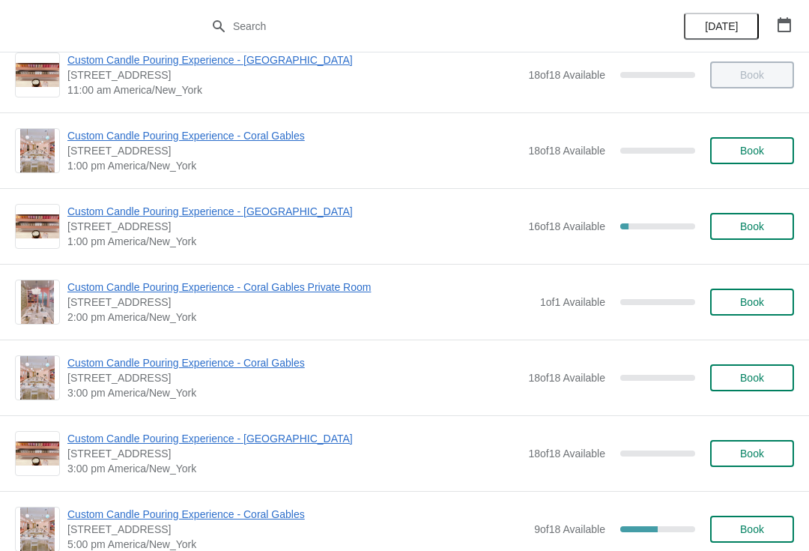 The image size is (809, 551). What do you see at coordinates (37, 302) in the screenshot?
I see `img: Custom Candle Pouring Experience - Coral Gables Private Room | 154 Giralda Avenue, Coral Gables, ...` at bounding box center [37, 302].